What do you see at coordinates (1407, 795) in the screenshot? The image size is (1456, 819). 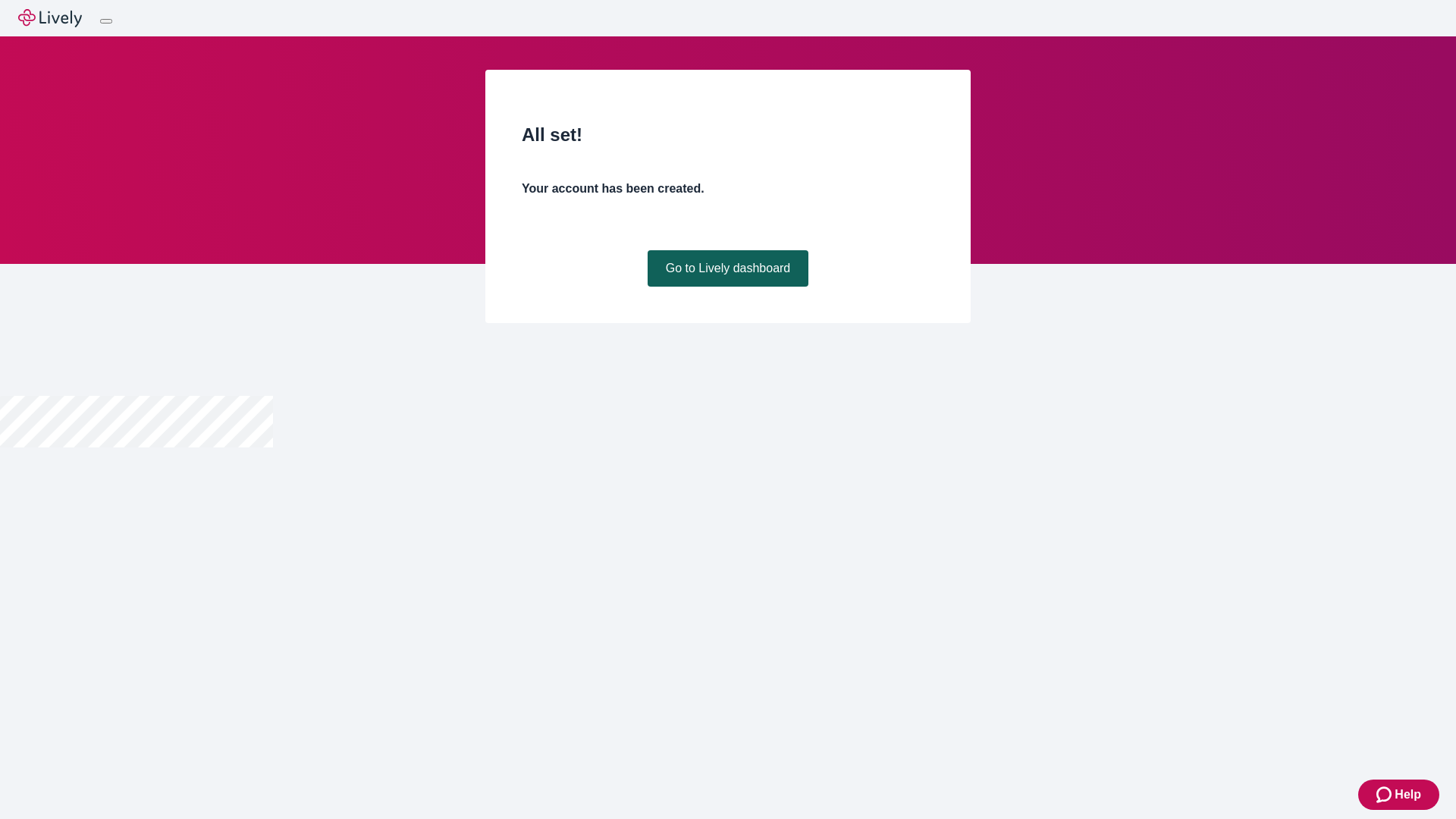 I see `span: Help` at bounding box center [1407, 795].